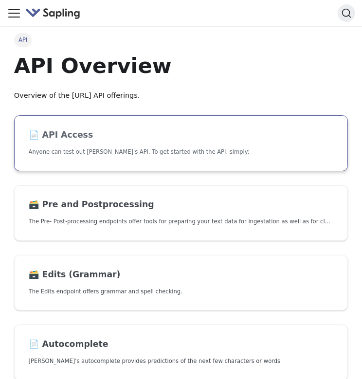 Image resolution: width=362 pixels, height=379 pixels. What do you see at coordinates (23, 40) in the screenshot?
I see `span: API` at bounding box center [23, 40].